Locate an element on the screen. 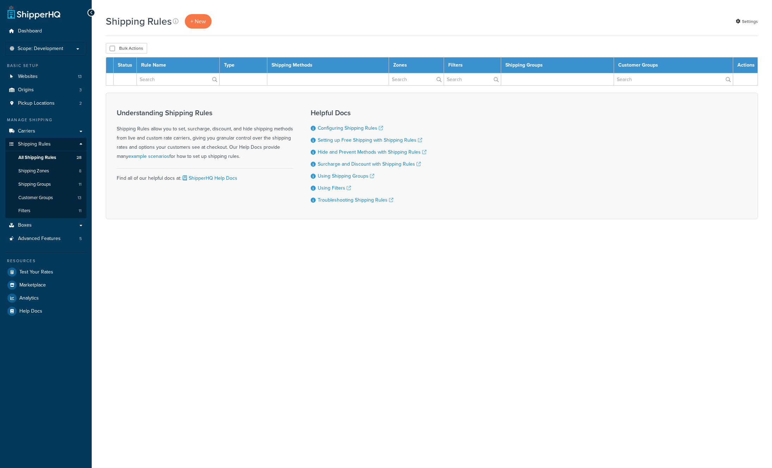 The width and height of the screenshot is (772, 468). a: Shipping Rules is located at coordinates (46, 144).